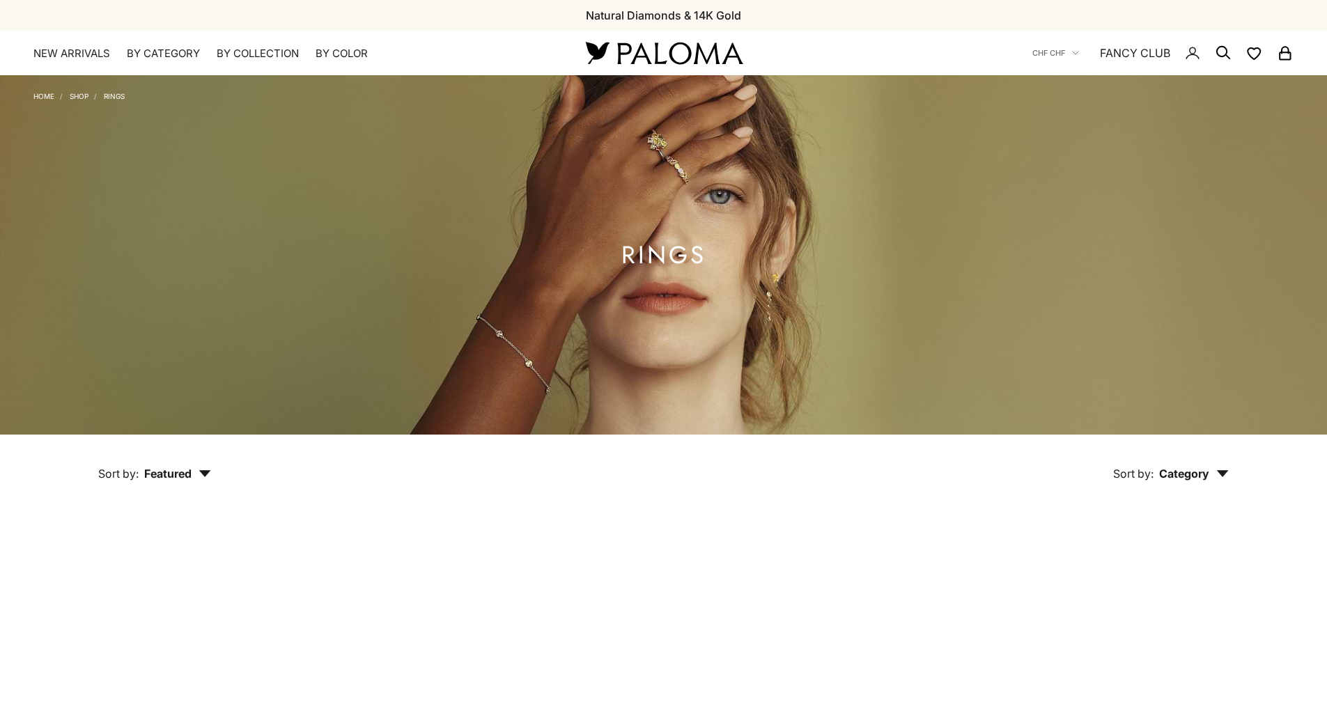  Describe the element at coordinates (155, 464) in the screenshot. I see `button: Sort by: Featured` at that location.